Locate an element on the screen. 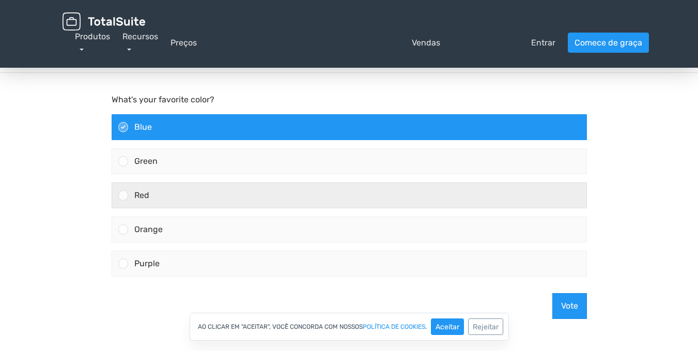 This screenshot has width=698, height=351. a: Preços is located at coordinates (184, 43).